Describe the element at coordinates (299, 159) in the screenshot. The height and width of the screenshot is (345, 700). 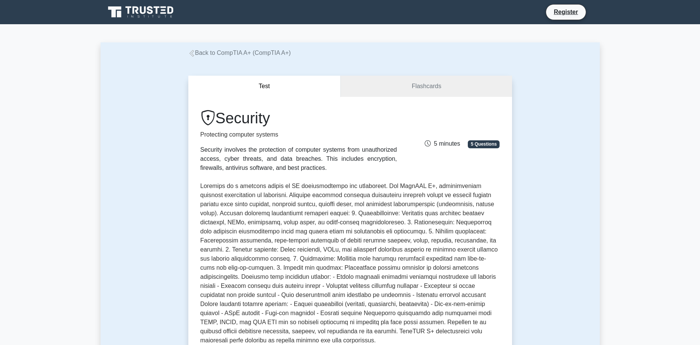
I see `div: Security involves the protection of computer systems from unauthorized access, cyber threats, and...` at that location.